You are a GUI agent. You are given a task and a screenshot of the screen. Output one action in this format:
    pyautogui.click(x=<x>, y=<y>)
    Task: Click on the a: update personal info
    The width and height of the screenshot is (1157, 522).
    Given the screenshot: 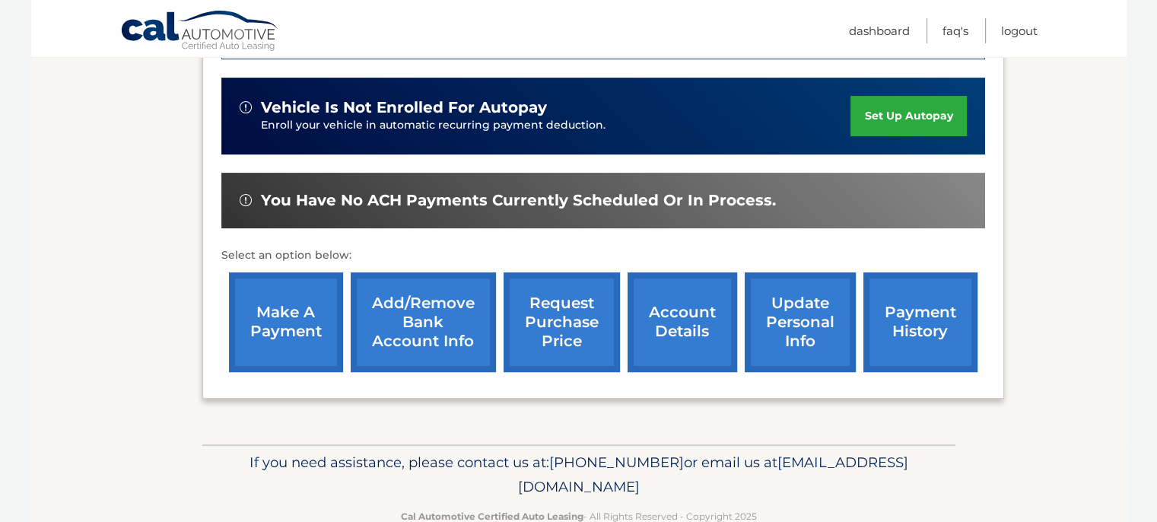 What is the action you would take?
    pyautogui.click(x=800, y=322)
    